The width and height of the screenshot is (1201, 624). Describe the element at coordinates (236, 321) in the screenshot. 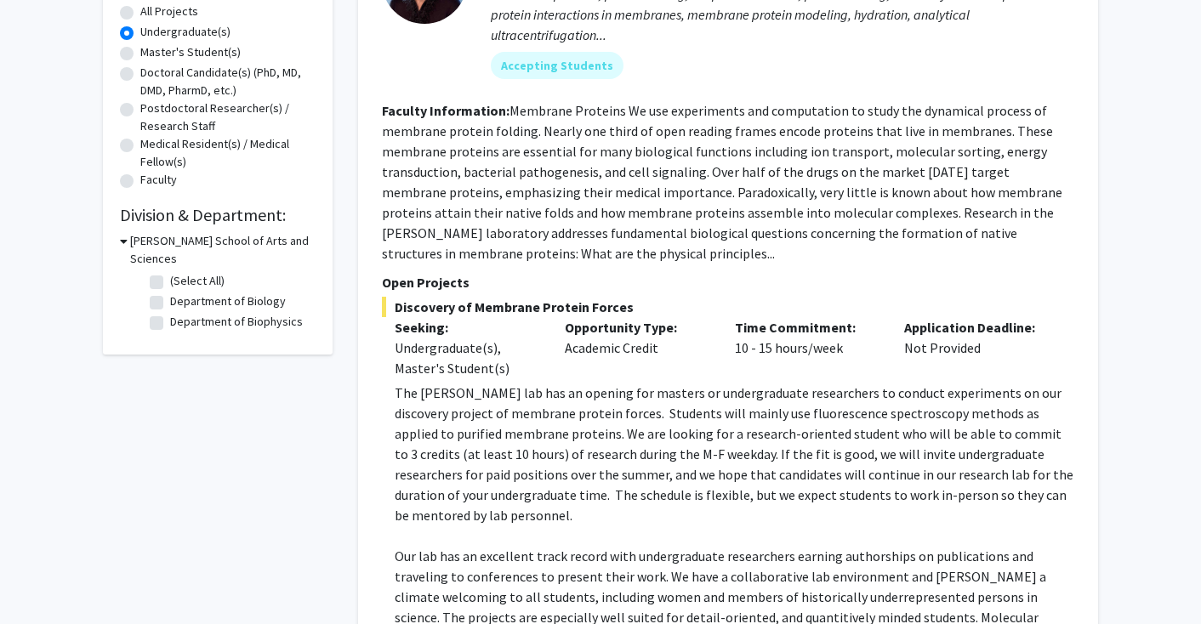

I see `label: Department of Biophysics` at that location.